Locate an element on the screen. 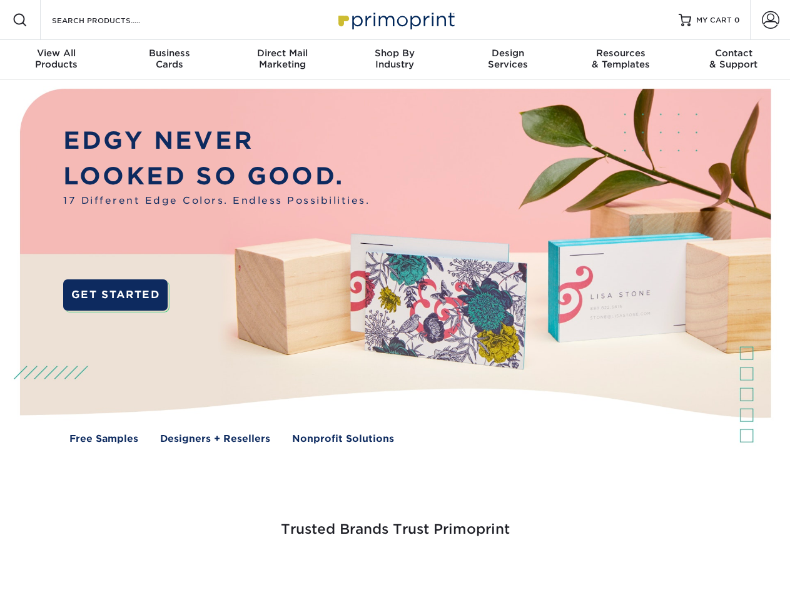  div: Services is located at coordinates (508, 59).